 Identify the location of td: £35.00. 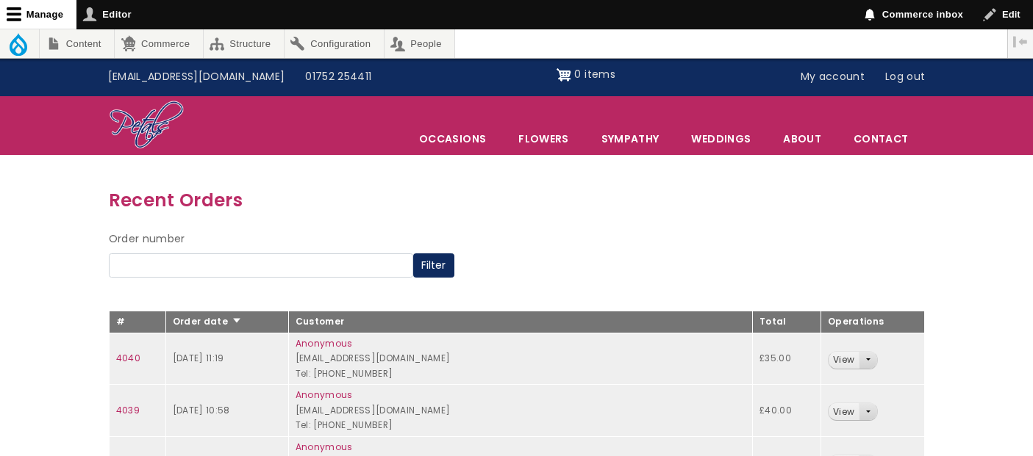
(786, 359).